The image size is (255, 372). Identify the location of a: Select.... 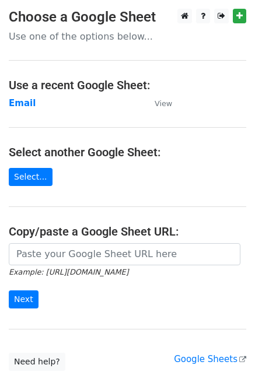
(30, 177).